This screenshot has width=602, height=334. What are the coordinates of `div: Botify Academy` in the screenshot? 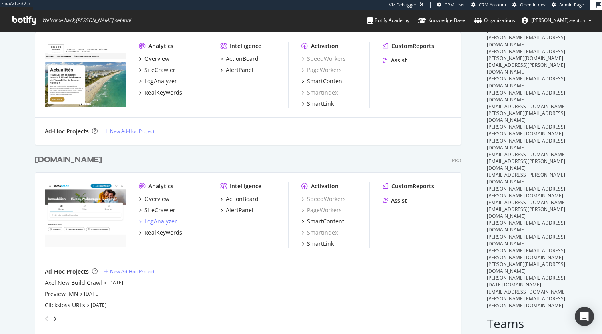 It's located at (388, 20).